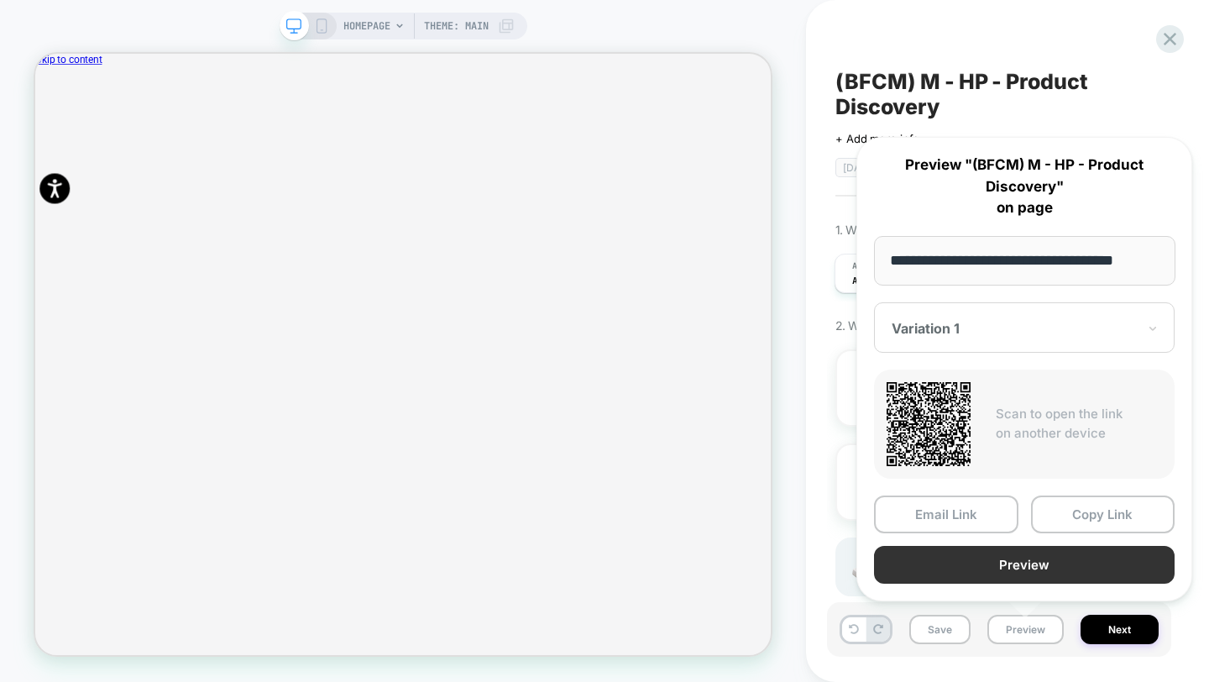 This screenshot has height=682, width=1209. Describe the element at coordinates (1103, 514) in the screenshot. I see `button: Copy Link` at that location.